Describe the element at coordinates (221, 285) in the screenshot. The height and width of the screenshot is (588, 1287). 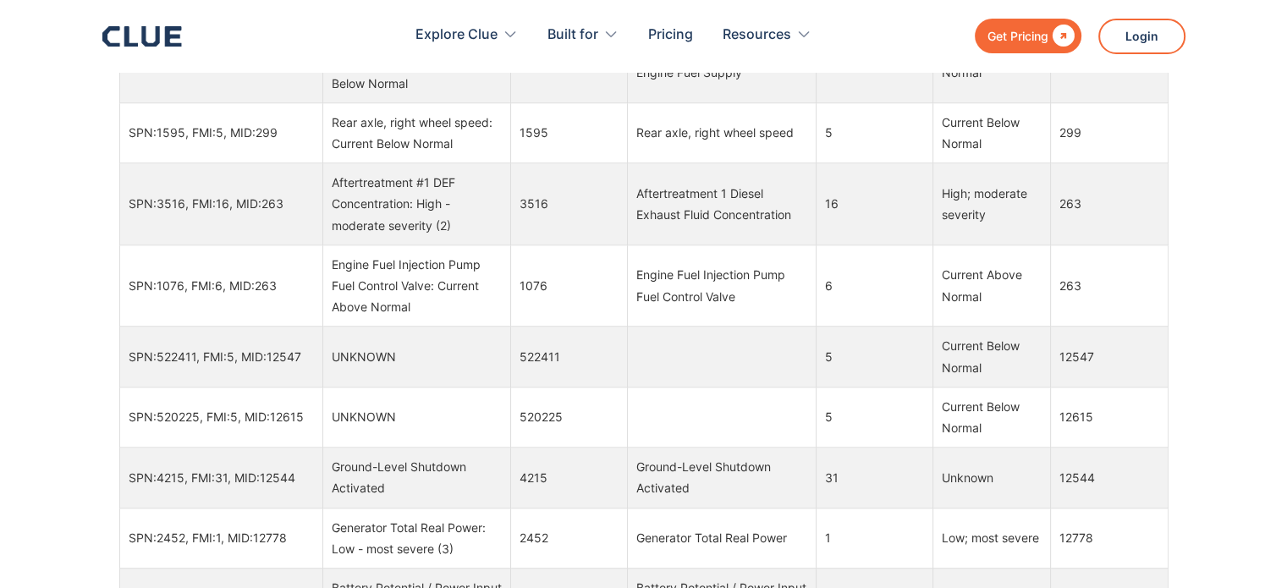
I see `td: SPN:1076, FMI:6, MID:263` at that location.